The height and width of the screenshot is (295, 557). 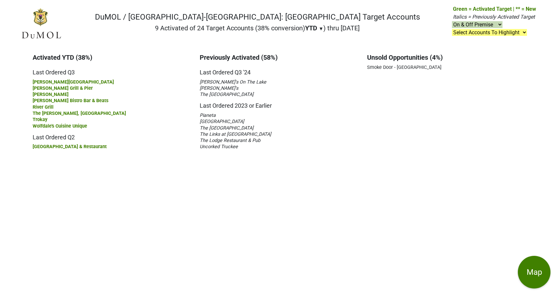 What do you see at coordinates (40, 119) in the screenshot?
I see `span: Trokay` at bounding box center [40, 119].